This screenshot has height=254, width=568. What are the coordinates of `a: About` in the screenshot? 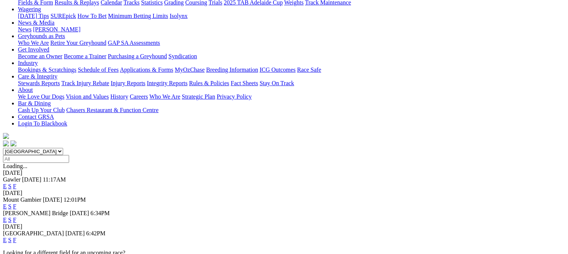 It's located at (25, 90).